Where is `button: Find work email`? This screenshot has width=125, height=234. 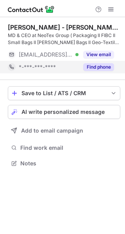
button: Find work email is located at coordinates (64, 148).